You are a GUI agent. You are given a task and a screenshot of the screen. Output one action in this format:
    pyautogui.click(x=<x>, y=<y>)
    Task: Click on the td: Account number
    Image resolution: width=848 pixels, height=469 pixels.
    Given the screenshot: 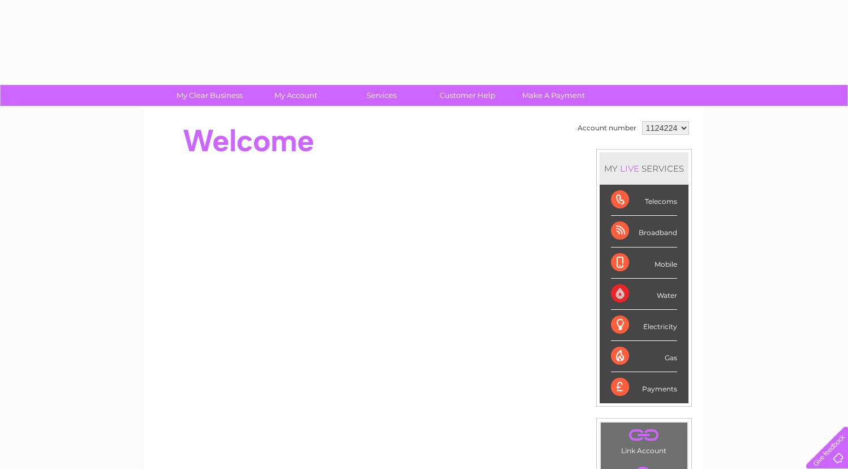 What is the action you would take?
    pyautogui.click(x=607, y=128)
    